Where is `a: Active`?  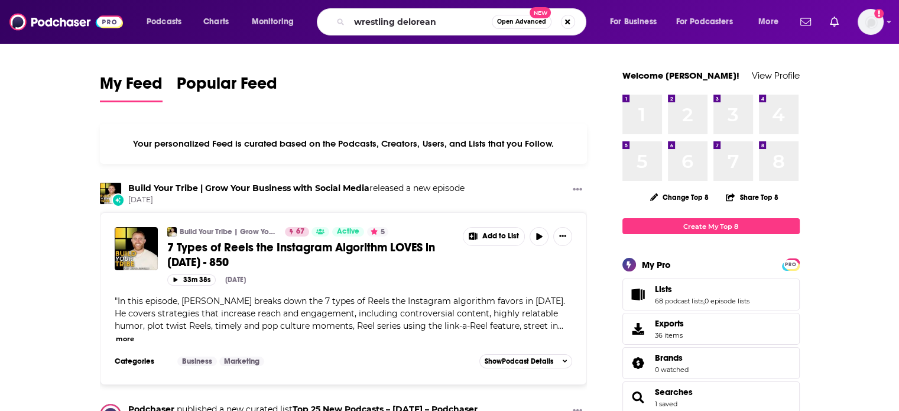
a: Active is located at coordinates (348, 232).